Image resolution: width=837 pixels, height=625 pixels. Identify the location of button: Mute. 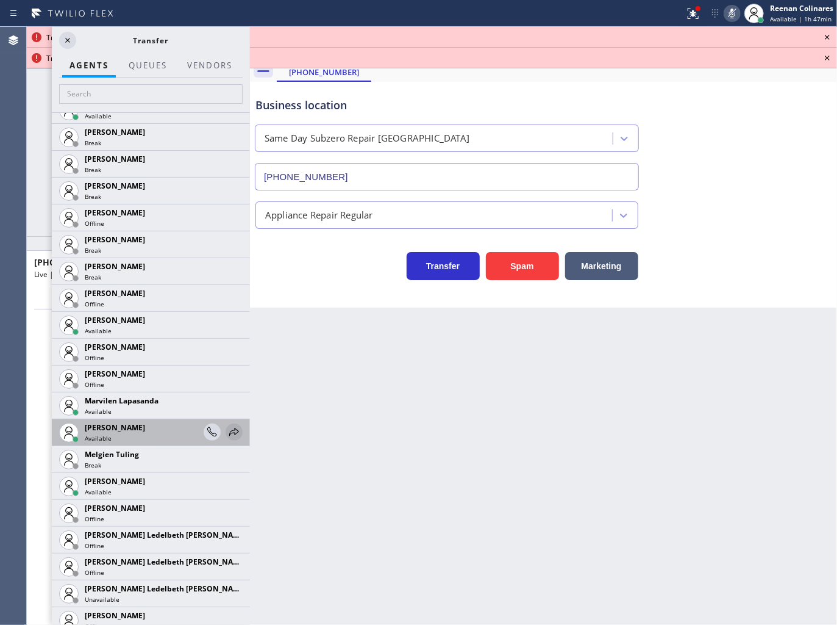
(732, 13).